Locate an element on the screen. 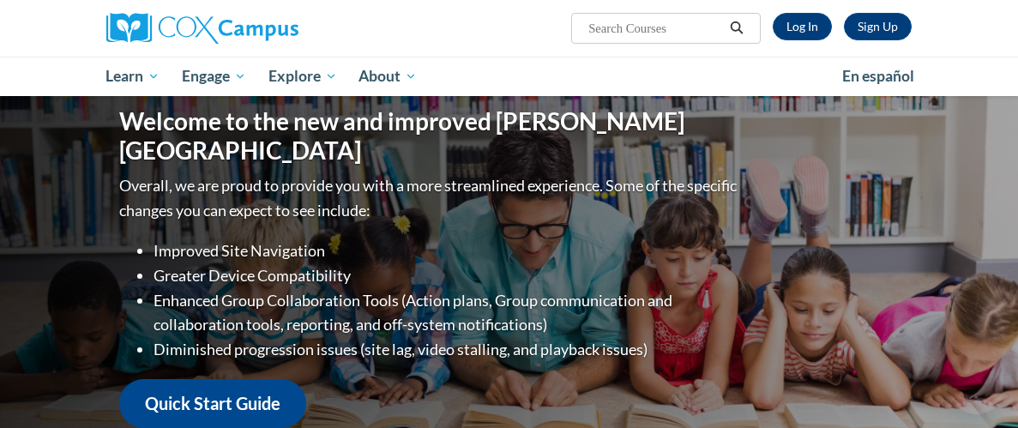  span: About is located at coordinates (388, 76).